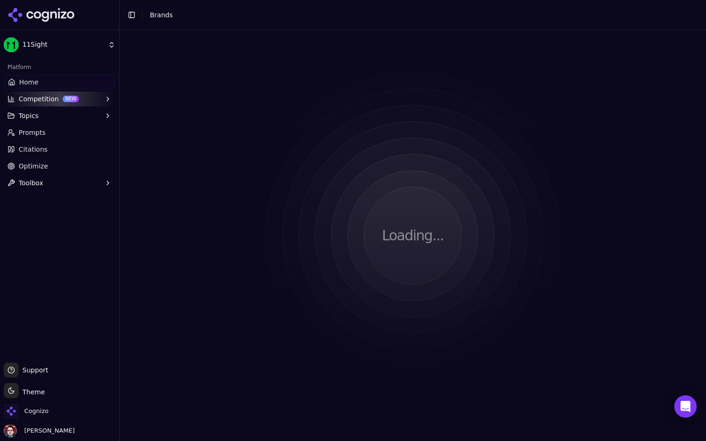 This screenshot has height=441, width=706. I want to click on button: Toolbox, so click(59, 183).